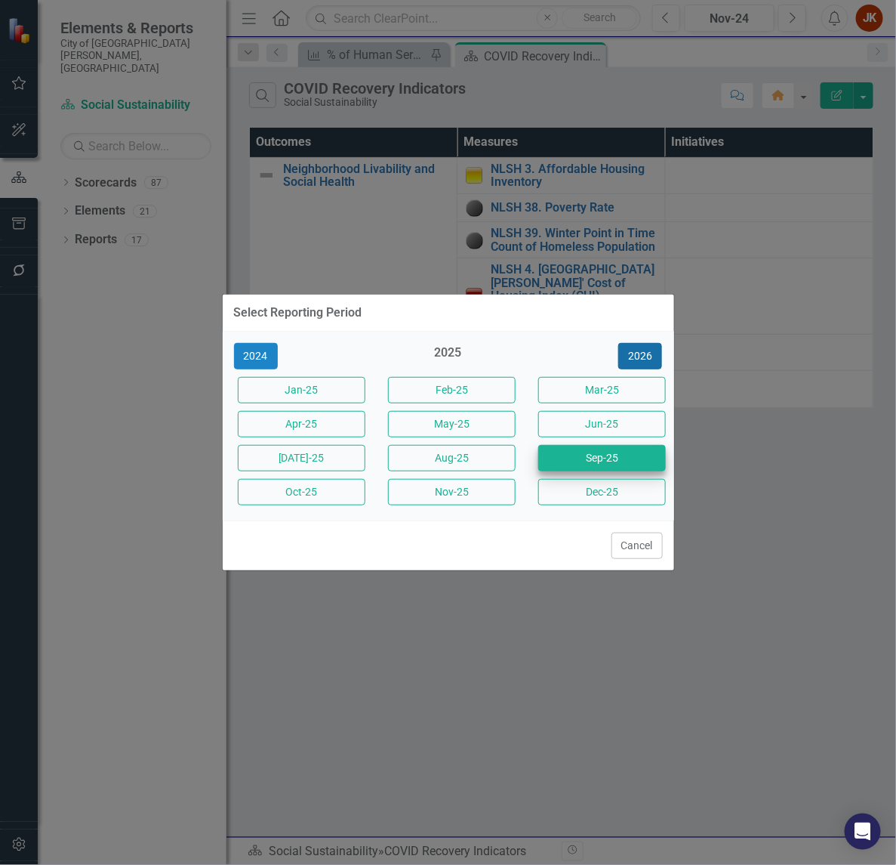  I want to click on button: 2024, so click(256, 356).